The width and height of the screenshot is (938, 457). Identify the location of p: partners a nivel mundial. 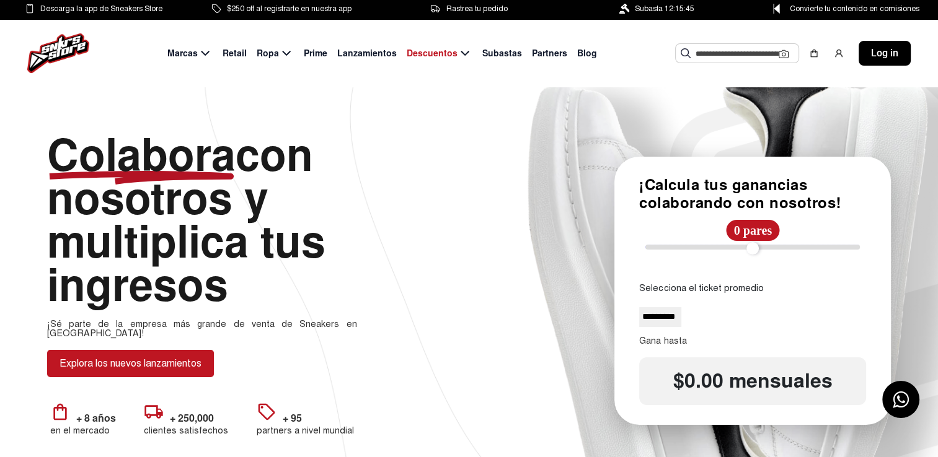
(305, 431).